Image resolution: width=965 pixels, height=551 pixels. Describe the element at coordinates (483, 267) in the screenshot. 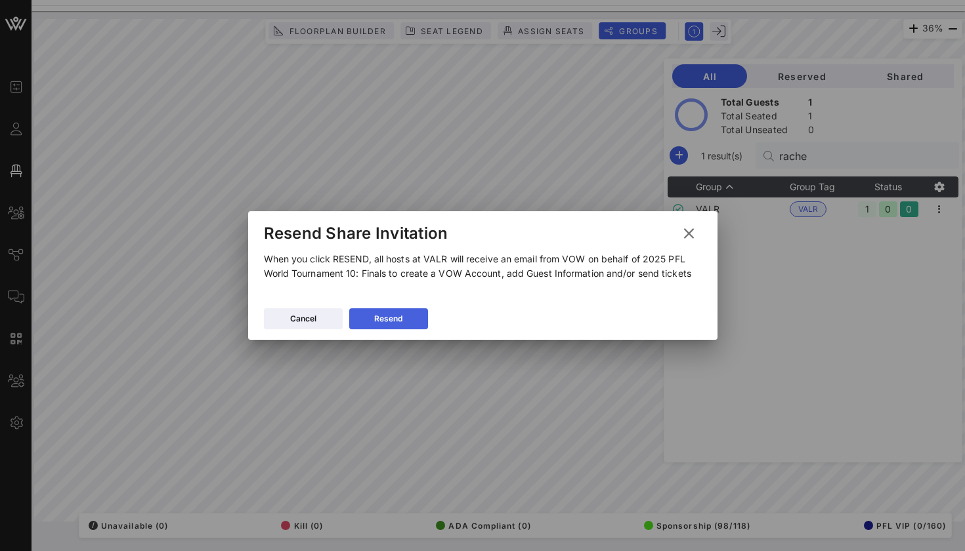

I see `p: When you click RESEND, all hosts at VALR will receive an email from VOW on behalf of 2025 PFL Wor...` at that location.